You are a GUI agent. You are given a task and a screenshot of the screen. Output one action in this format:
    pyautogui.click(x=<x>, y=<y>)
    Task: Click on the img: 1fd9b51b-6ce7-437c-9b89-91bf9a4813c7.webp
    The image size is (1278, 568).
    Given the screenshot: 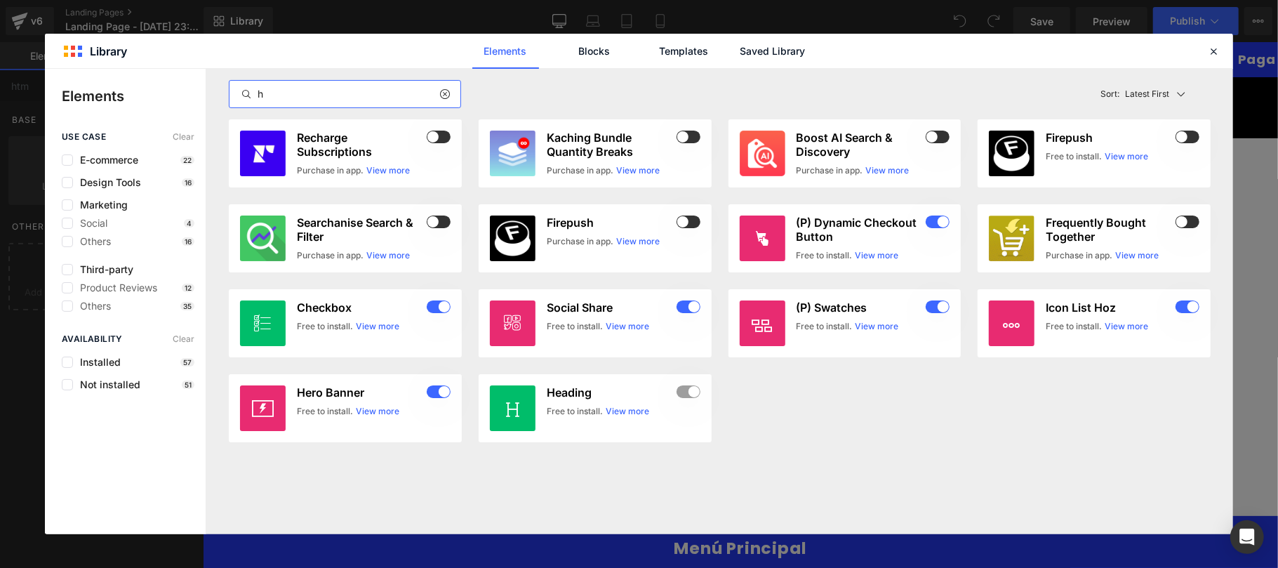 What is the action you would take?
    pyautogui.click(x=512, y=153)
    